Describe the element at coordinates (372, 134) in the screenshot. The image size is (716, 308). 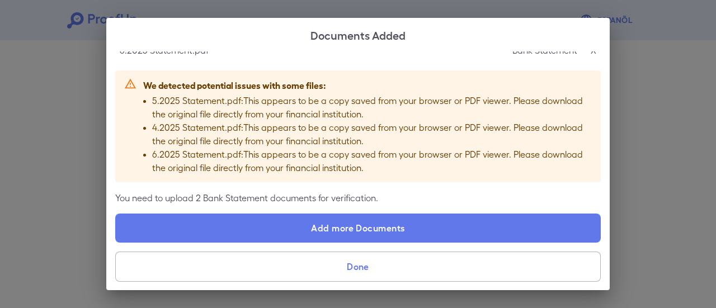
I see `p: 4.2025 Statement.pdf : This appears to be a copy saved from your browser or PDF viewer. Please do...` at that location.